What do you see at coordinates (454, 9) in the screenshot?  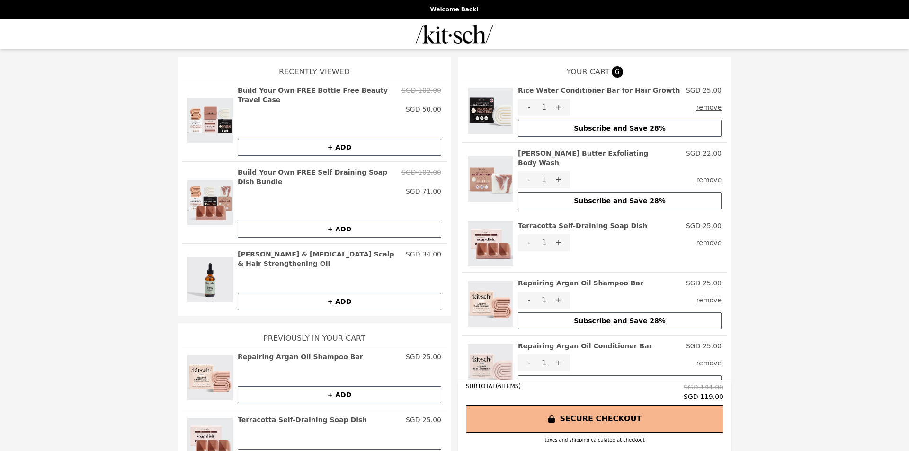 I see `p: Welcome Back!` at bounding box center [454, 9].